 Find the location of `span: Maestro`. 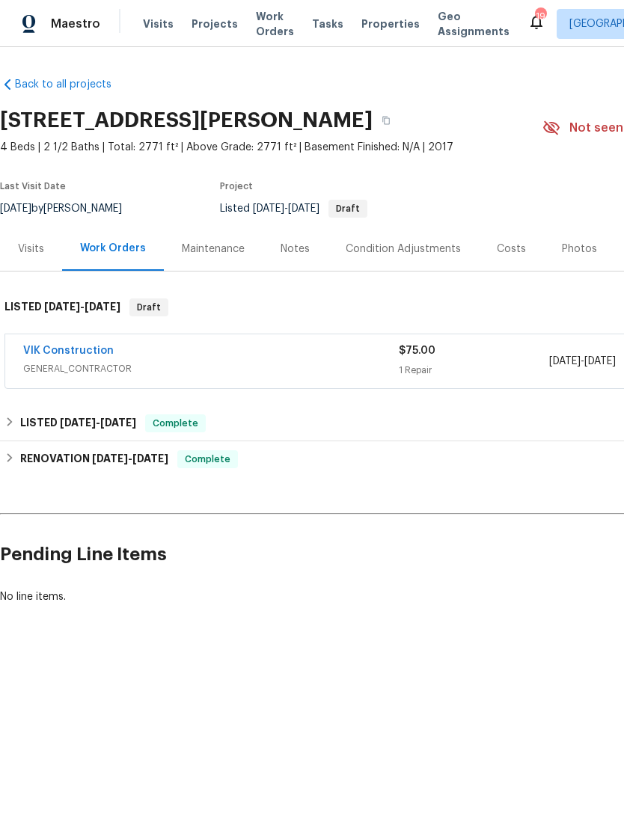

span: Maestro is located at coordinates (76, 24).